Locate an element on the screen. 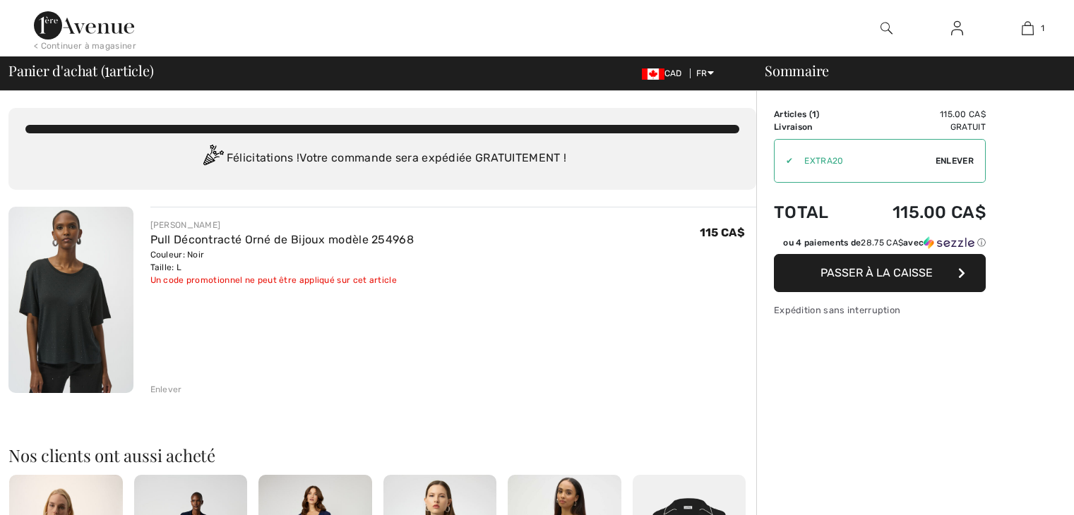  td: Articles ( ) is located at coordinates (813, 114).